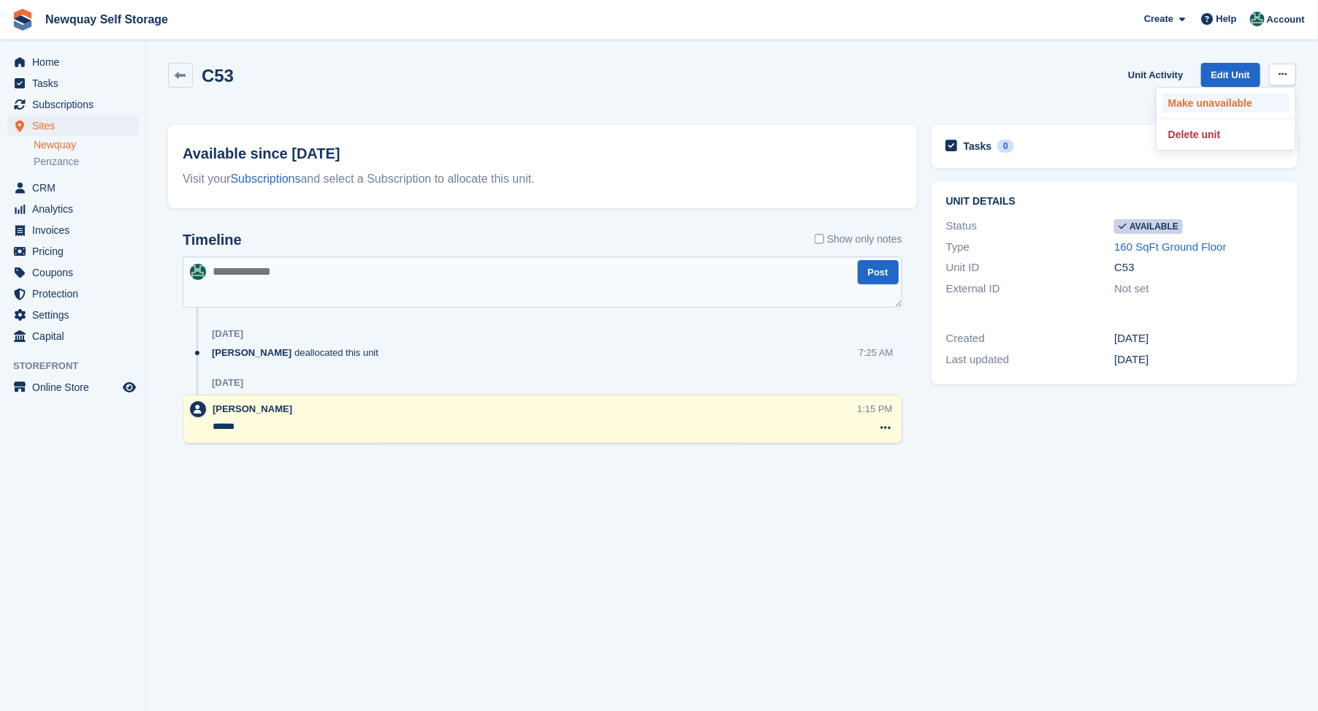 The height and width of the screenshot is (711, 1318). What do you see at coordinates (878, 272) in the screenshot?
I see `button: Post` at bounding box center [878, 272].